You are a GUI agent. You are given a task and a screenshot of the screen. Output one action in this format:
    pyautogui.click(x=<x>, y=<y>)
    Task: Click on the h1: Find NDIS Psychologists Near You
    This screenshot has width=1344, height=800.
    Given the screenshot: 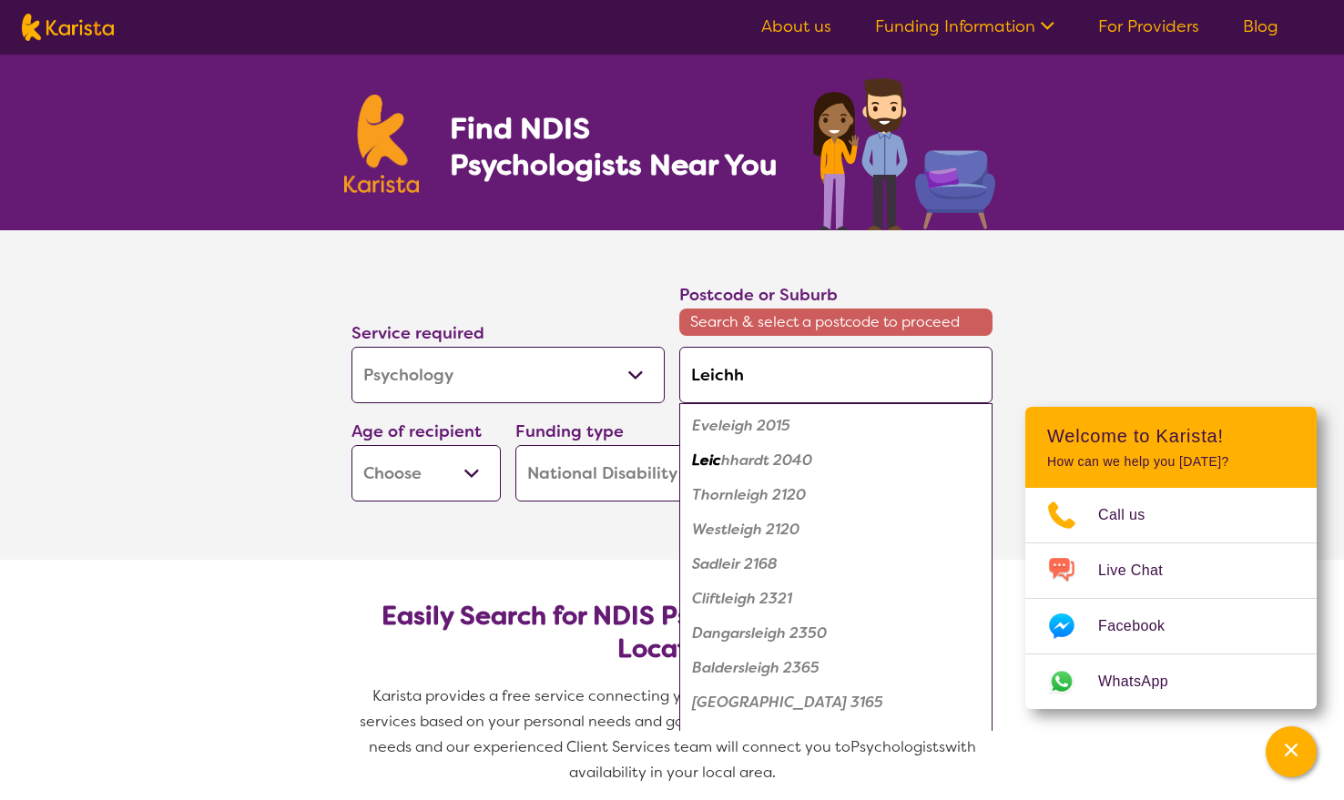 What is the action you would take?
    pyautogui.click(x=618, y=147)
    